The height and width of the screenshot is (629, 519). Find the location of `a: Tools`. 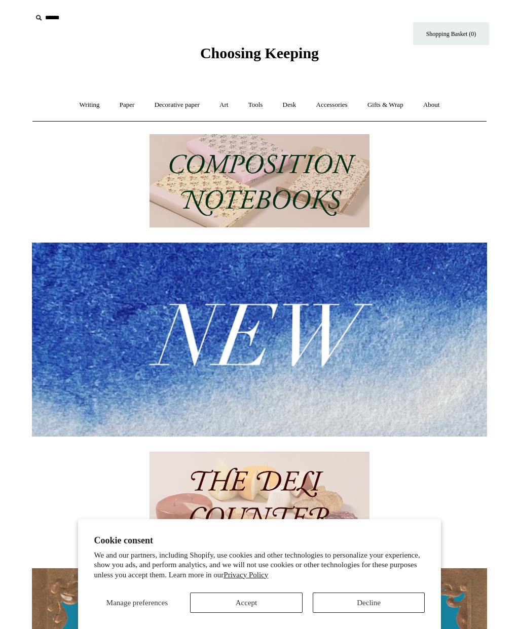

a: Tools is located at coordinates (255, 105).